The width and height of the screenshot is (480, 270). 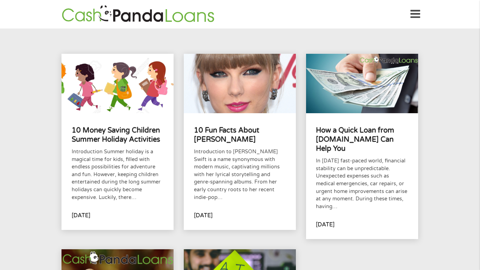 I want to click on p: Introduction Summer holiday is a magical time for kids, filled with endless possibilities for adv..., so click(x=117, y=174).